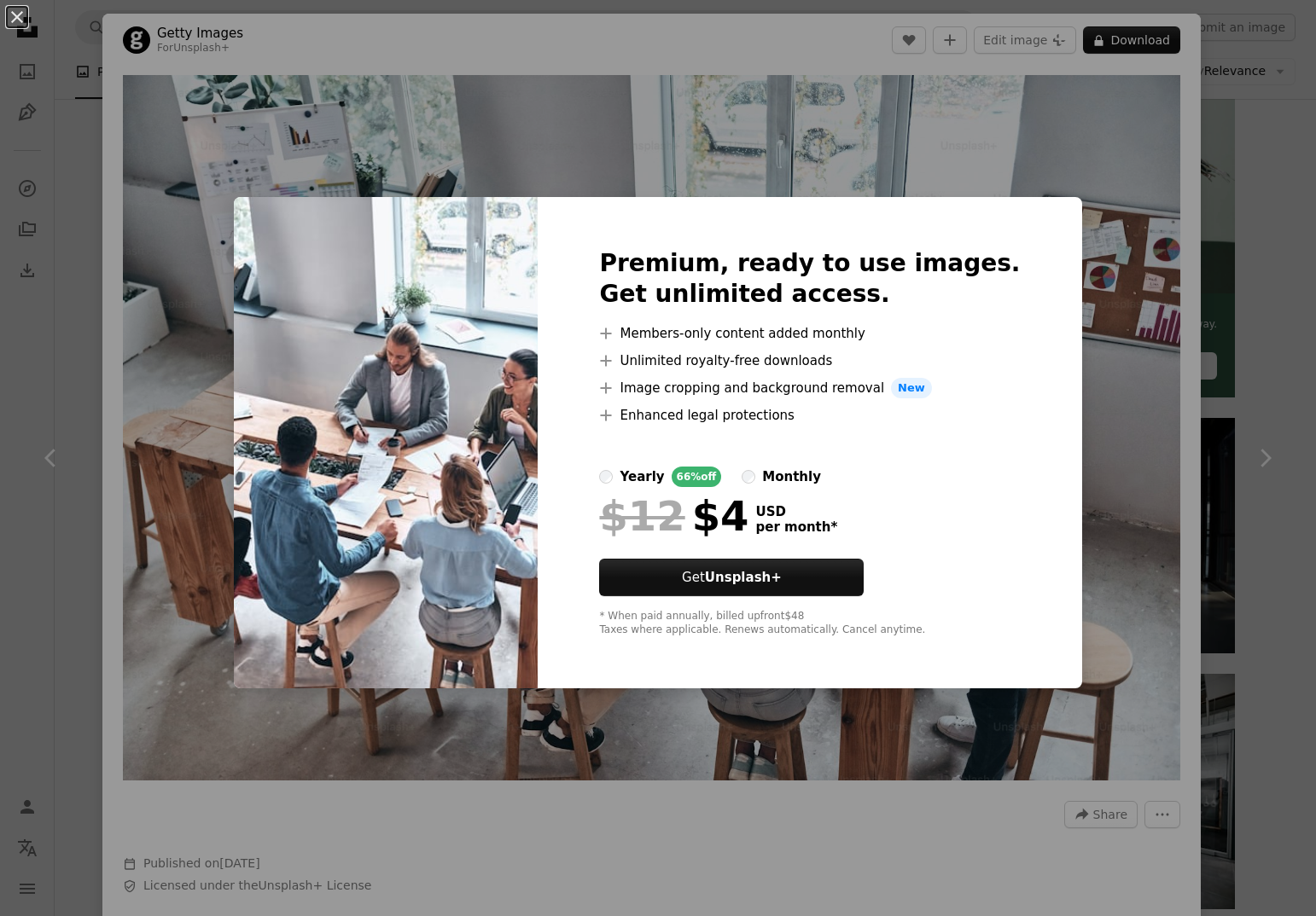  What do you see at coordinates (911, 388) in the screenshot?
I see `span: New` at bounding box center [911, 388].